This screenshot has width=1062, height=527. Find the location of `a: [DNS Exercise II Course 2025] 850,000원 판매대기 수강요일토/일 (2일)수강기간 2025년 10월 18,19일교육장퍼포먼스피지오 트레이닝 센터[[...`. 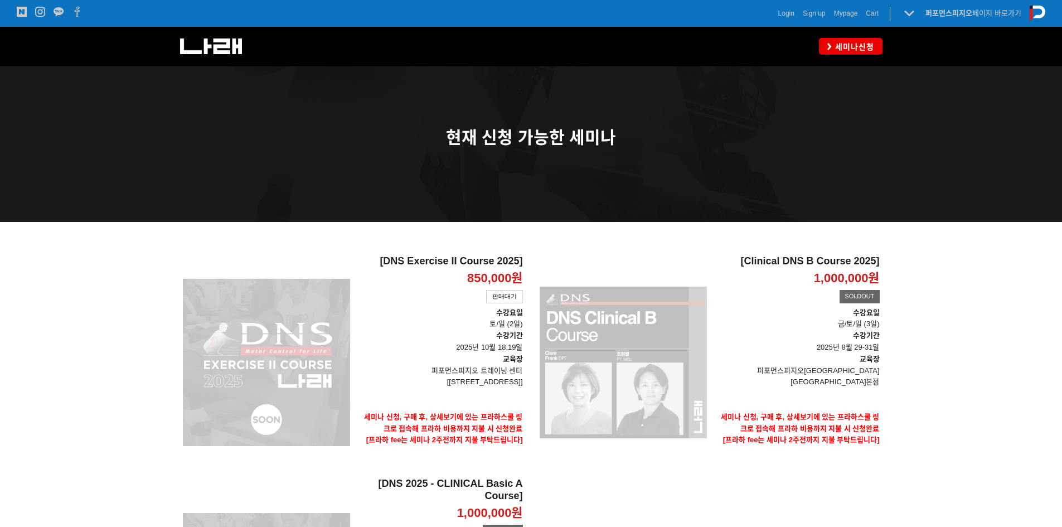

a: [DNS Exercise II Course 2025] 850,000원 판매대기 수강요일토/일 (2일)수강기간 2025년 10월 18,19일교육장퍼포먼스피지오 트레이닝 센터[[... is located at coordinates (440, 362).